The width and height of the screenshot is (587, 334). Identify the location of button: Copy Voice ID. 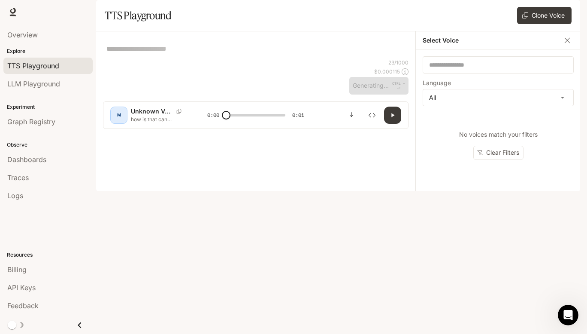
(179, 111).